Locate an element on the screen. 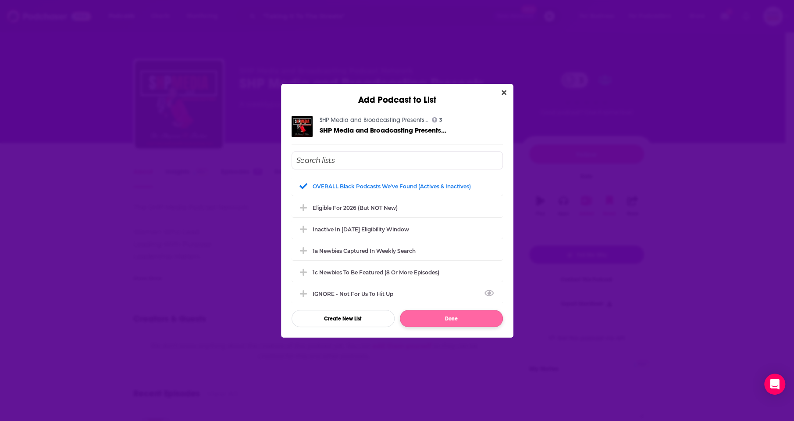 The height and width of the screenshot is (421, 794). button: Done is located at coordinates (451, 318).